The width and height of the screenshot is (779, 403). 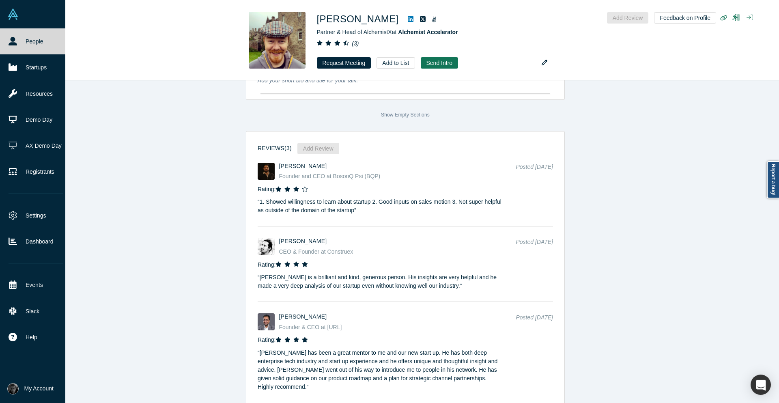 What do you see at coordinates (275, 148) in the screenshot?
I see `h3: Reviews (3)` at bounding box center [275, 148].